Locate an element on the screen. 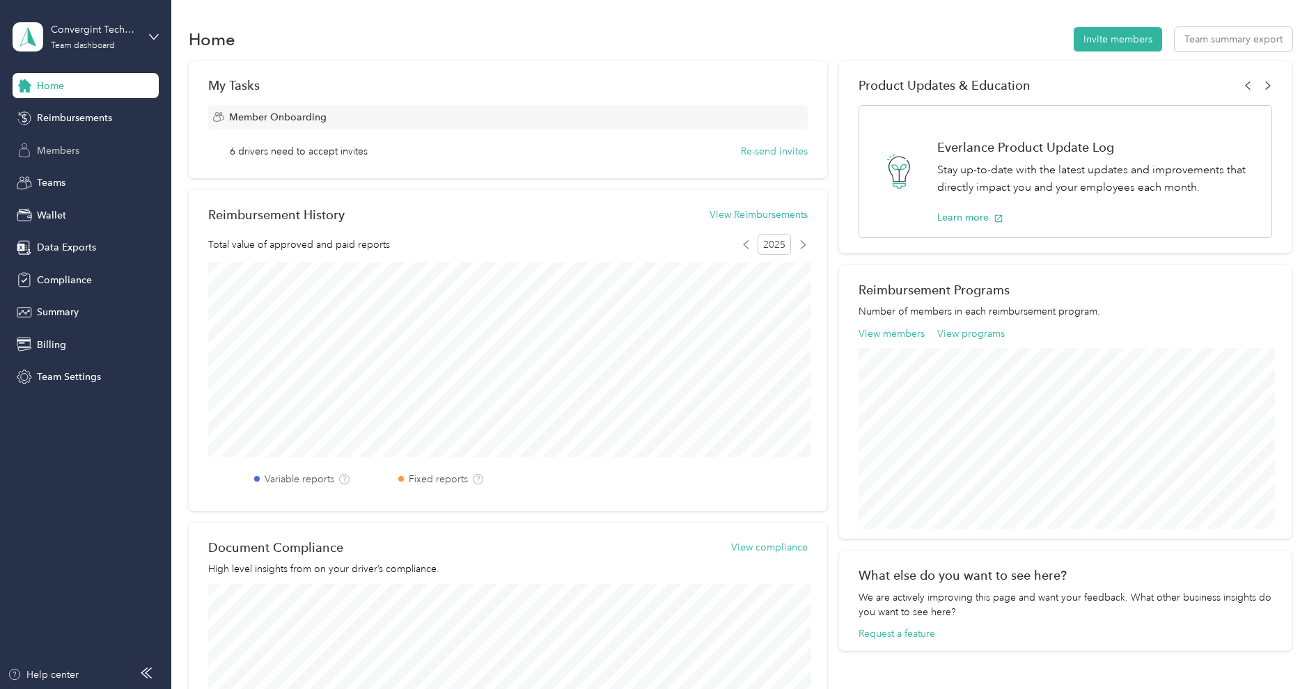  button: Re-send invites is located at coordinates (774, 151).